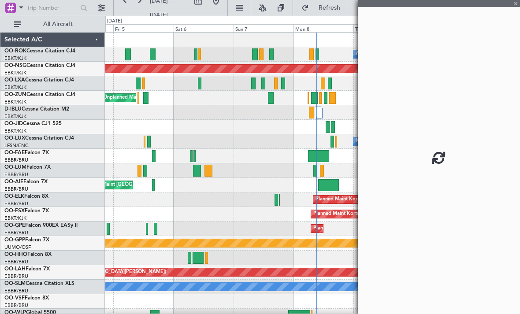 Image resolution: width=520 pixels, height=314 pixels. Describe the element at coordinates (26, 298) in the screenshot. I see `a: OO-VSFFalcon 8X` at that location.